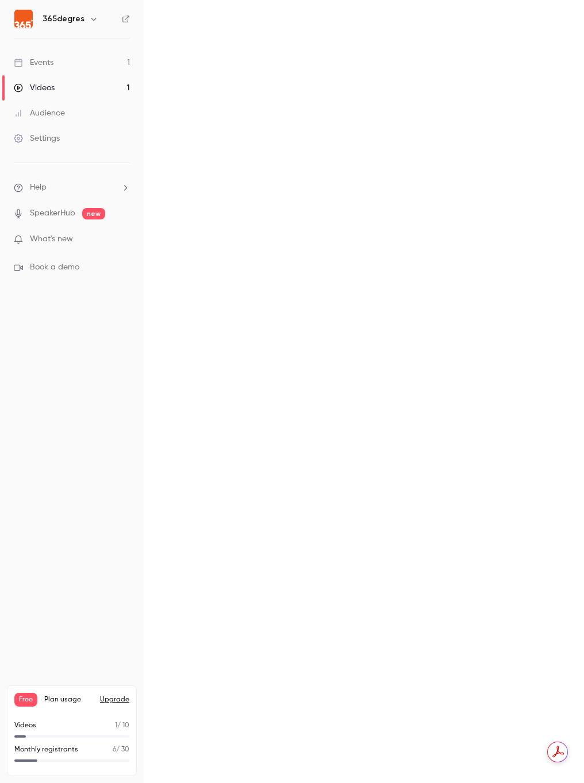 The width and height of the screenshot is (584, 783). I want to click on div: Settings, so click(37, 139).